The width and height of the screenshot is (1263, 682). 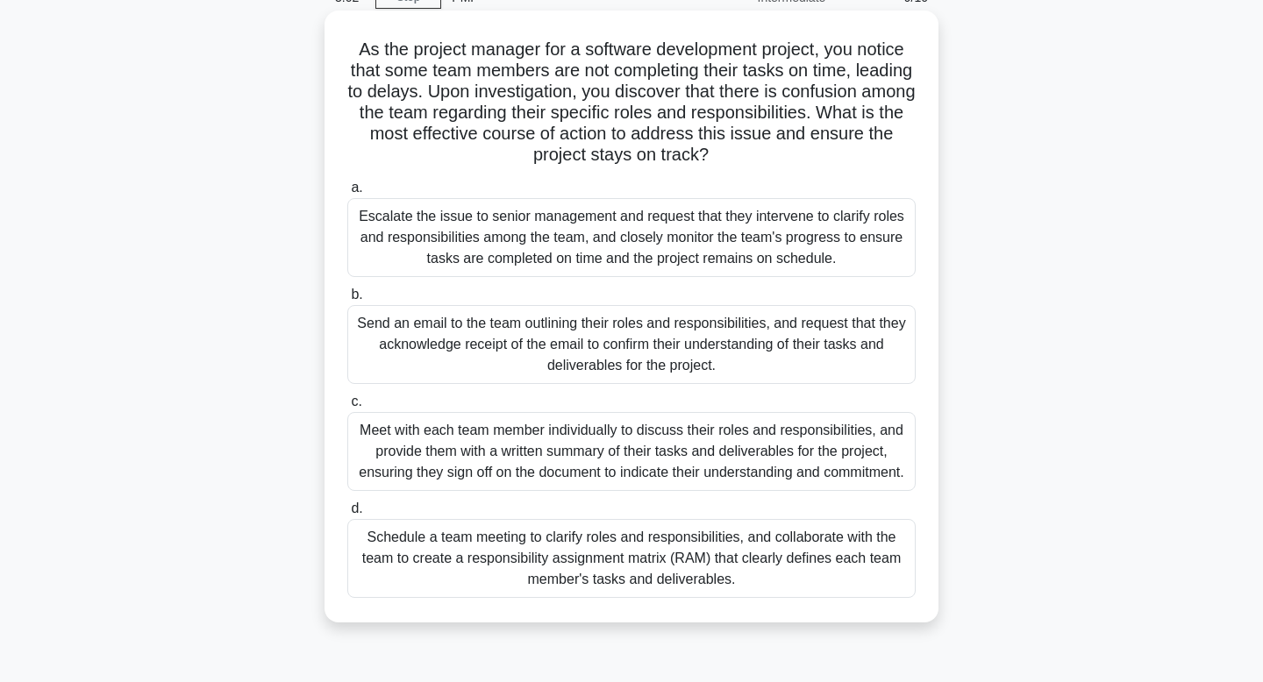 I want to click on div: Meet with each team member individually to discuss their roles and responsibilities, and provide ..., so click(x=631, y=452).